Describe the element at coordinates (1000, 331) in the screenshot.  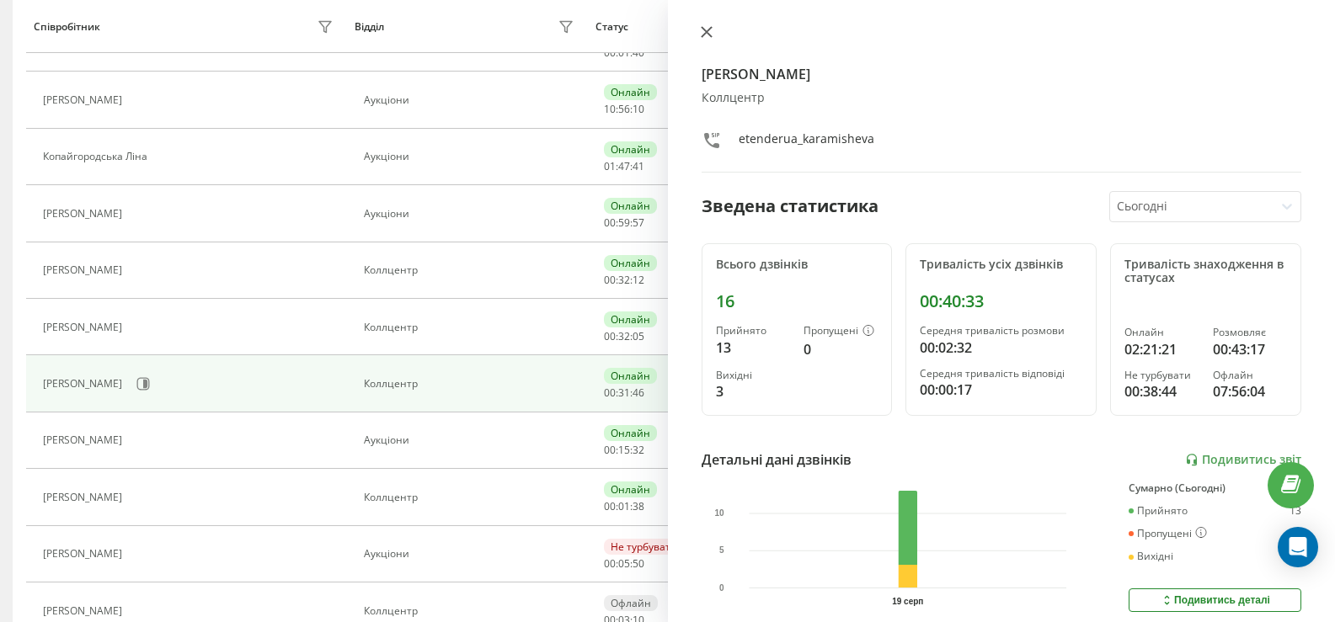
I see `div: Середня тривалість розмови` at that location.